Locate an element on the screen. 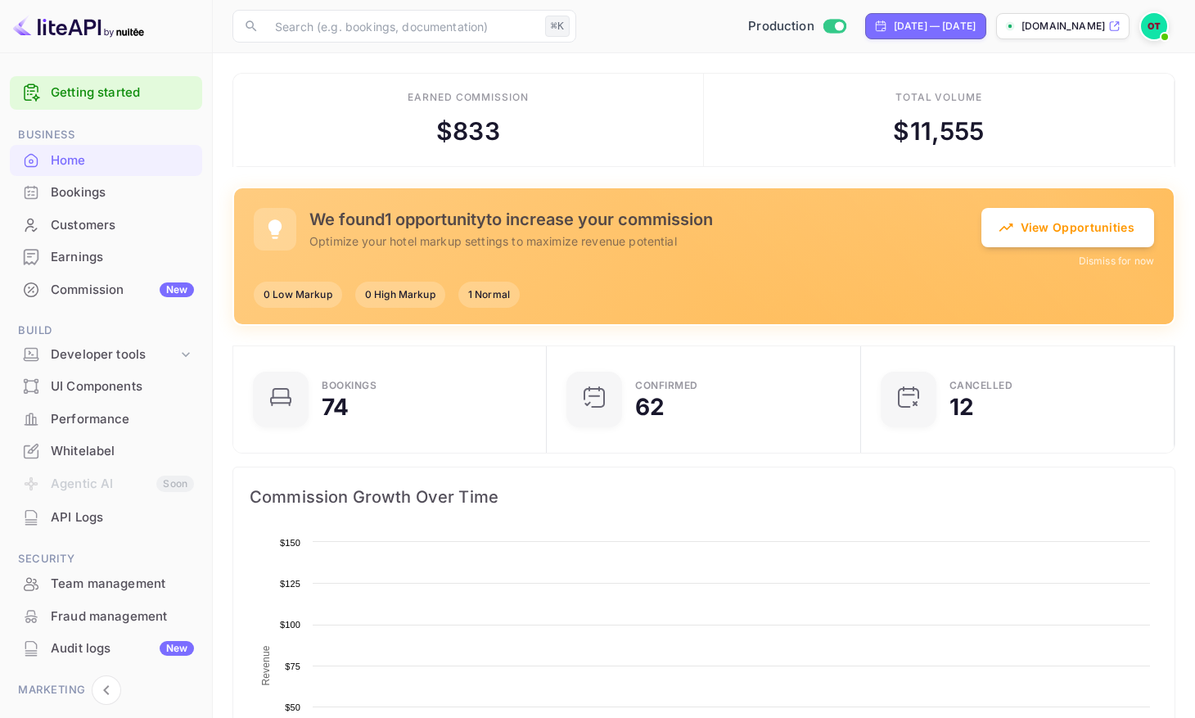 This screenshot has width=1195, height=718. a: Fraud management is located at coordinates (106, 616).